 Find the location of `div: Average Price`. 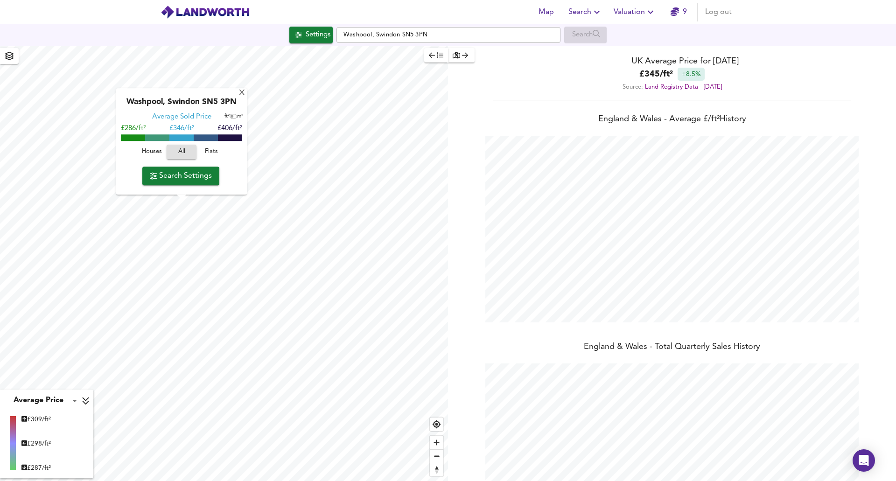

div: Average Price is located at coordinates (44, 401).